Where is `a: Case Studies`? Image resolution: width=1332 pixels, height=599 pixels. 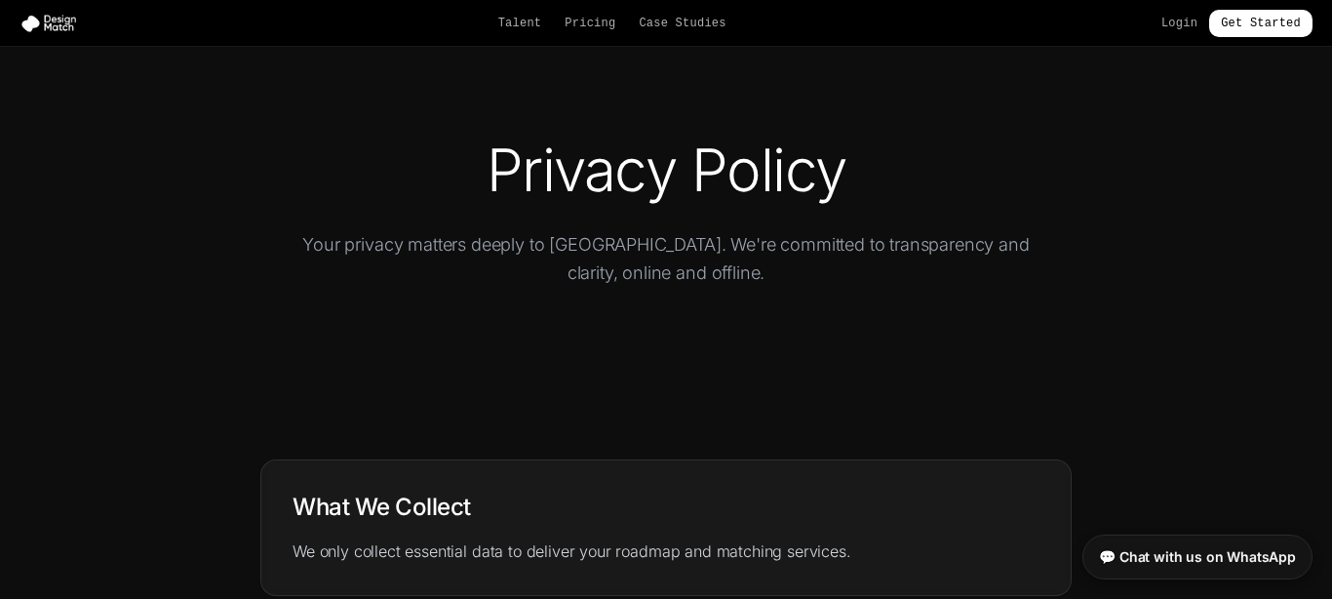 a: Case Studies is located at coordinates (682, 23).